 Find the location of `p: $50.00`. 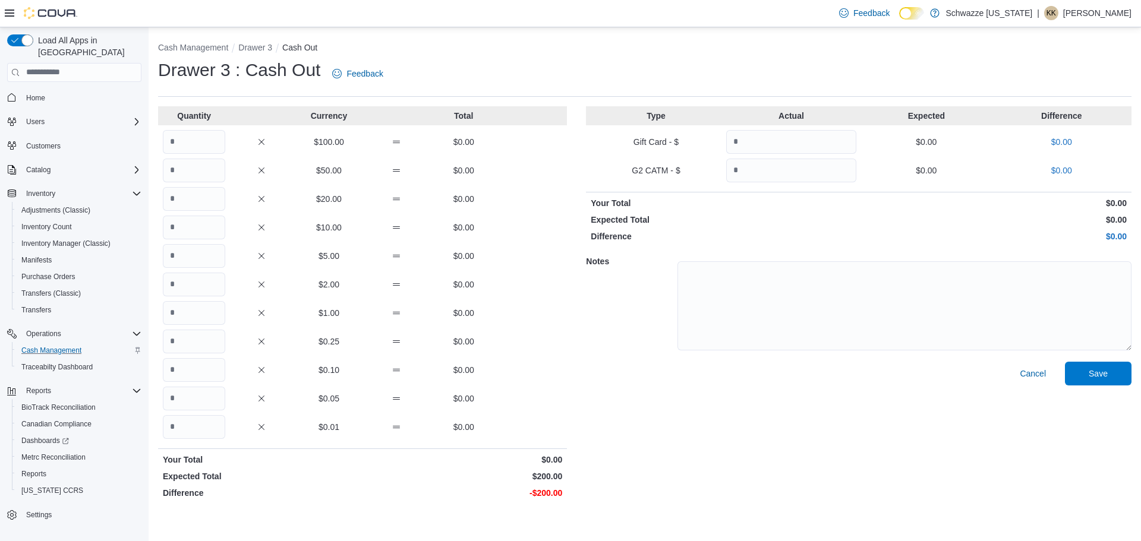

p: $50.00 is located at coordinates (329, 171).